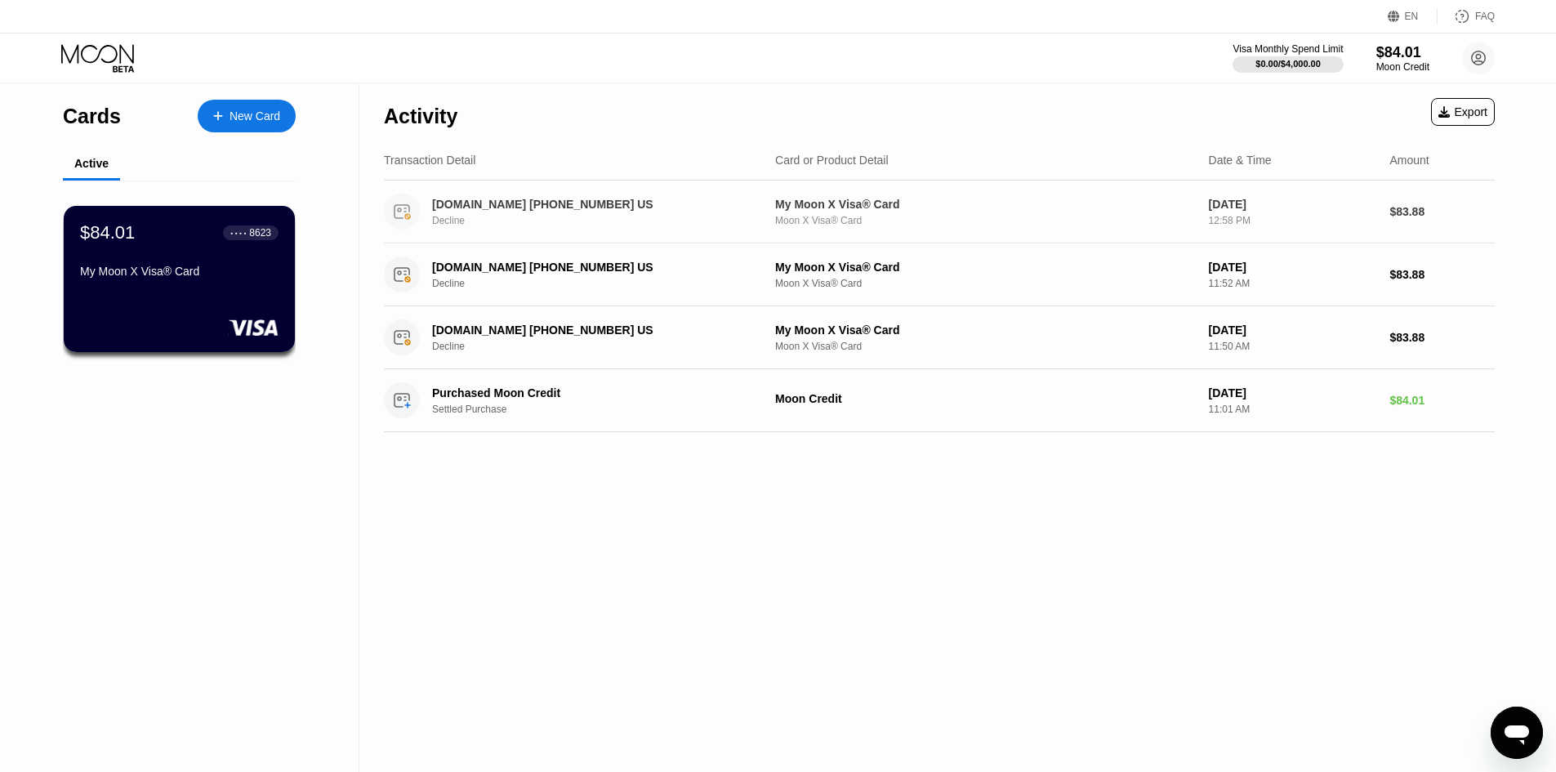  Describe the element at coordinates (1412, 16) in the screenshot. I see `div: EN` at that location.